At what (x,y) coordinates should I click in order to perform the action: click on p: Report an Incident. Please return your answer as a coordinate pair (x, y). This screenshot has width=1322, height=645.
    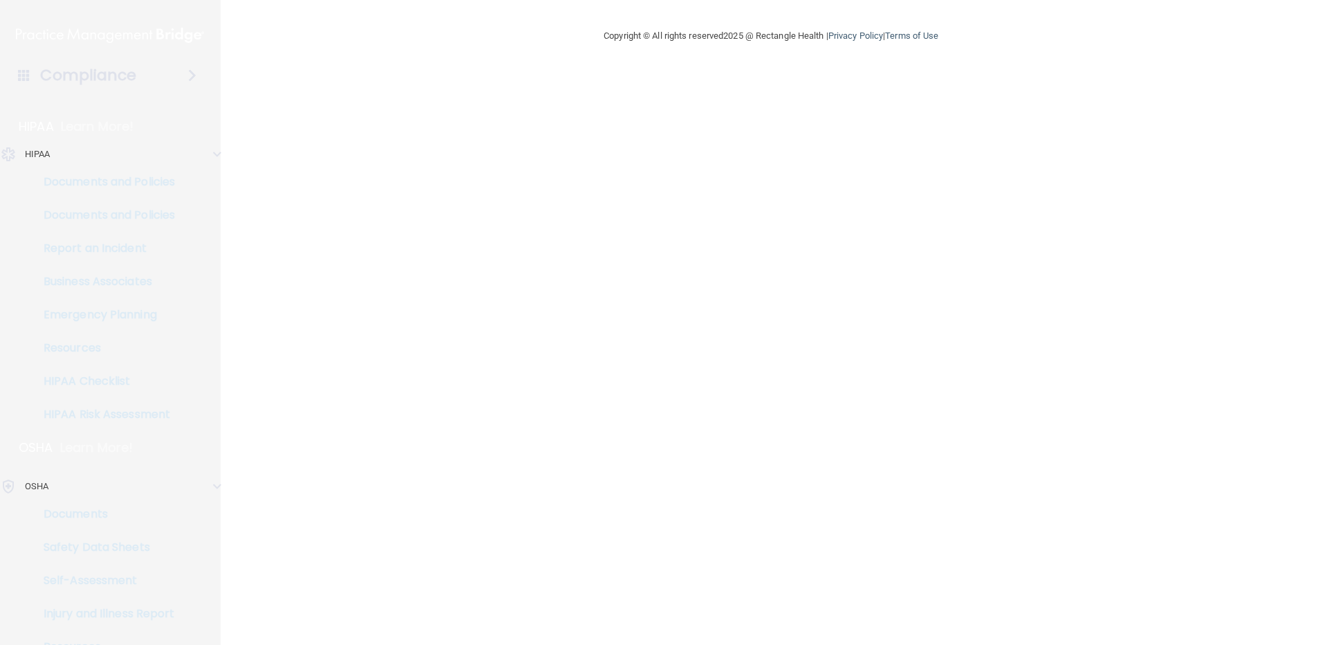
    Looking at the image, I should click on (103, 248).